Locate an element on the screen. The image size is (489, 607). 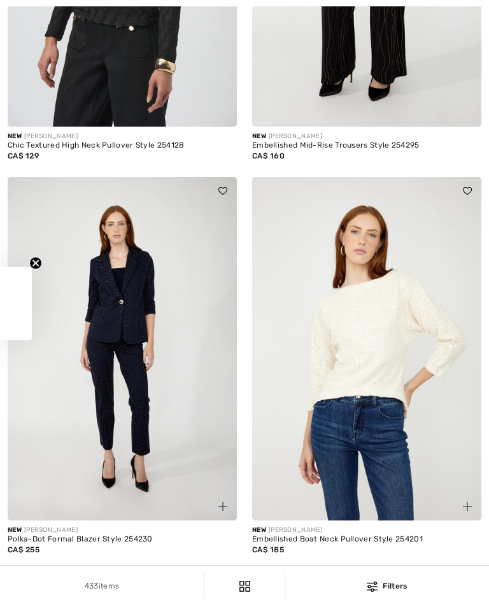
span: CA$ 185 is located at coordinates (268, 550).